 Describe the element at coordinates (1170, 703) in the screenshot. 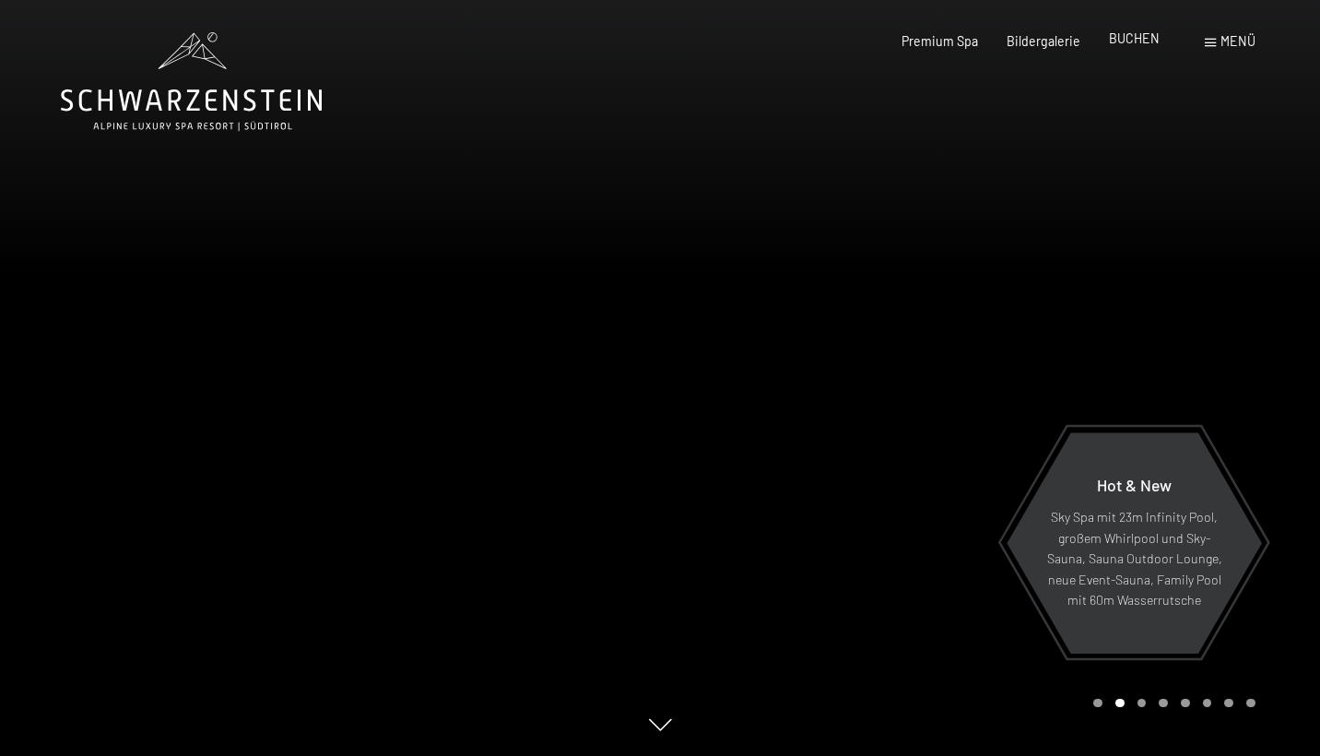

I see `div: Carousel Pagination` at that location.